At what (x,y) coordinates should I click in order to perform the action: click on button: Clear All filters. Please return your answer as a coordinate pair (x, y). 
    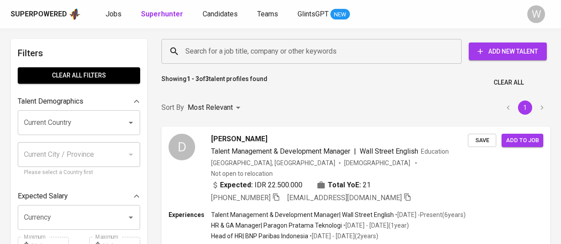
    Looking at the image, I should click on (79, 75).